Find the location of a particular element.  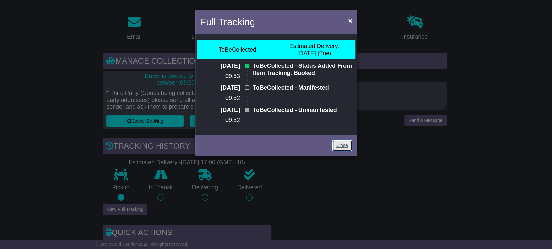

span: Estimated Delivery: is located at coordinates (314, 46).